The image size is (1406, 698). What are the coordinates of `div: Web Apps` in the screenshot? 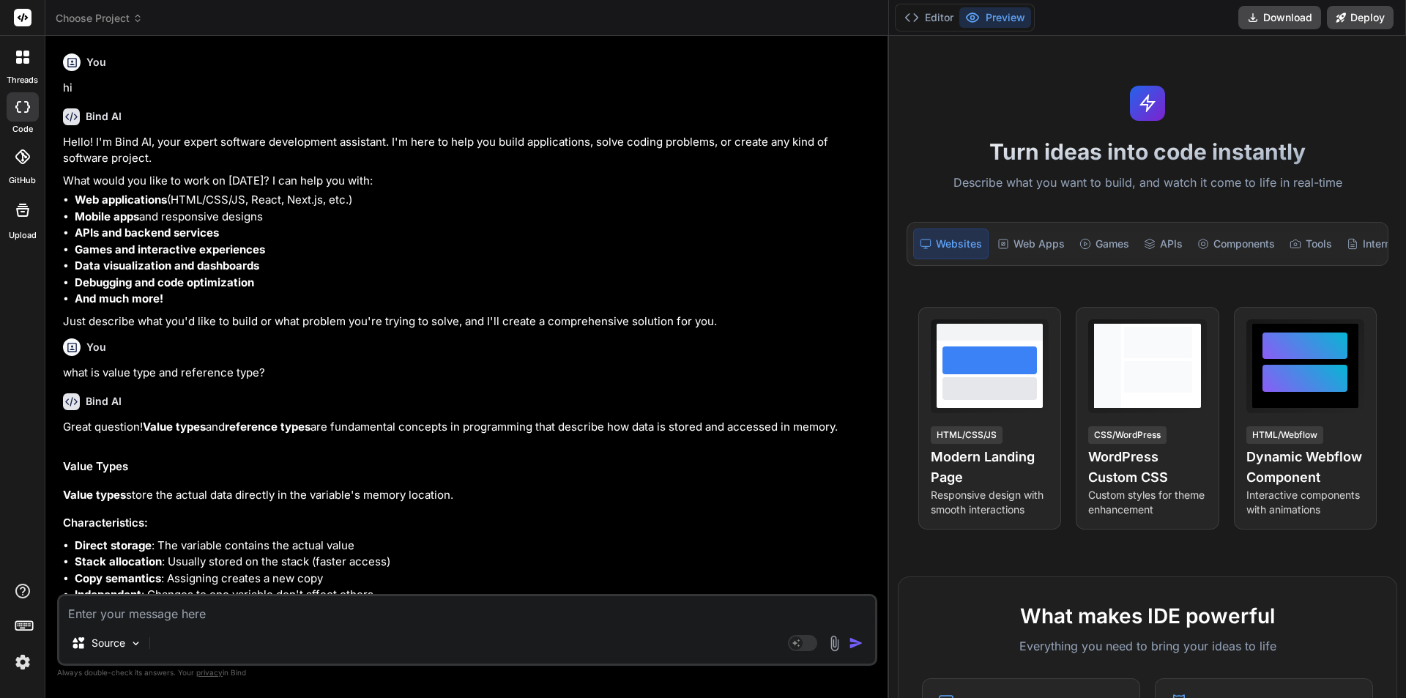 It's located at (1031, 244).